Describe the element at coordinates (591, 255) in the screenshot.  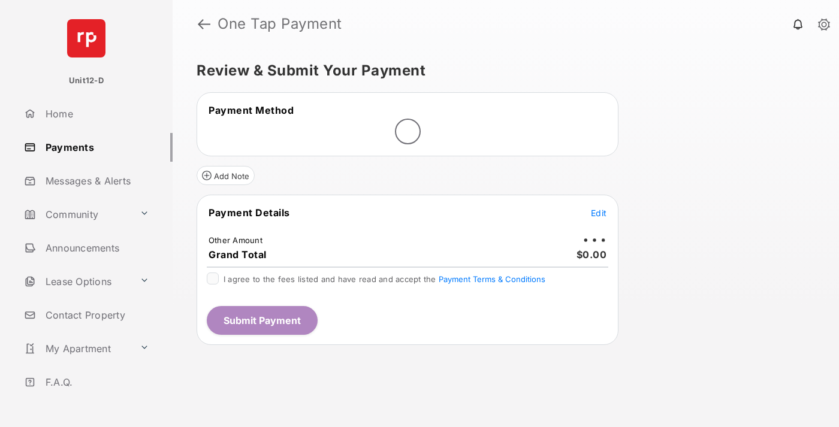
I see `span: $0.00` at that location.